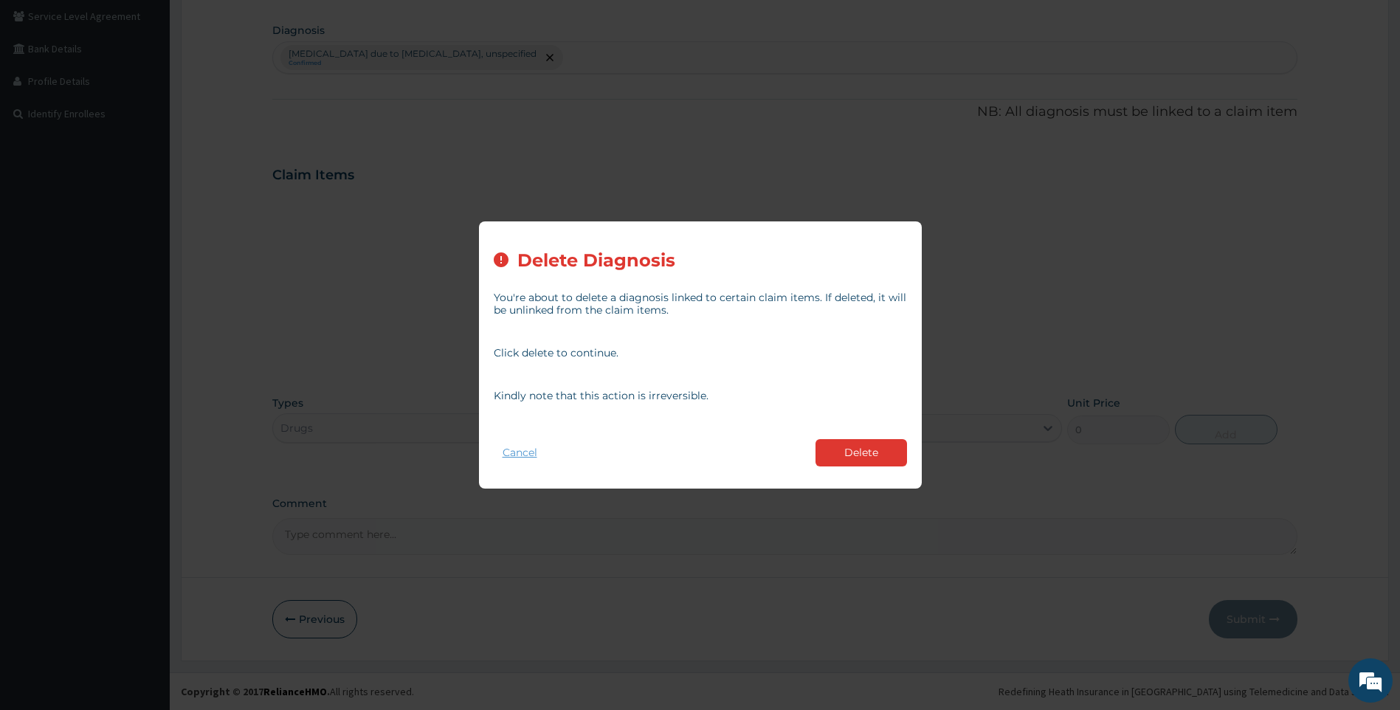 This screenshot has width=1400, height=710. Describe the element at coordinates (44, 92) in the screenshot. I see `img: d_794563401_company_1708531726252_794563401` at that location.